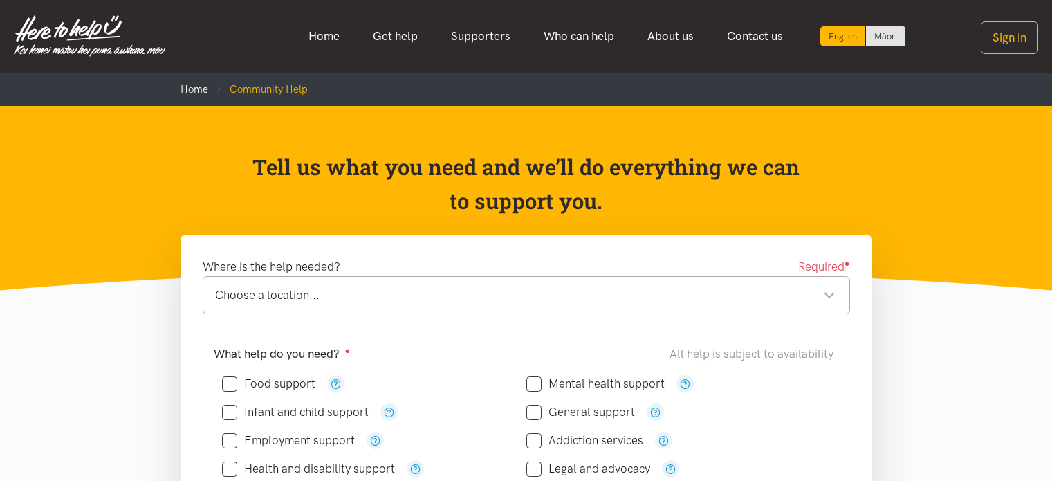 This screenshot has height=481, width=1052. Describe the element at coordinates (580, 412) in the screenshot. I see `label: General support` at that location.